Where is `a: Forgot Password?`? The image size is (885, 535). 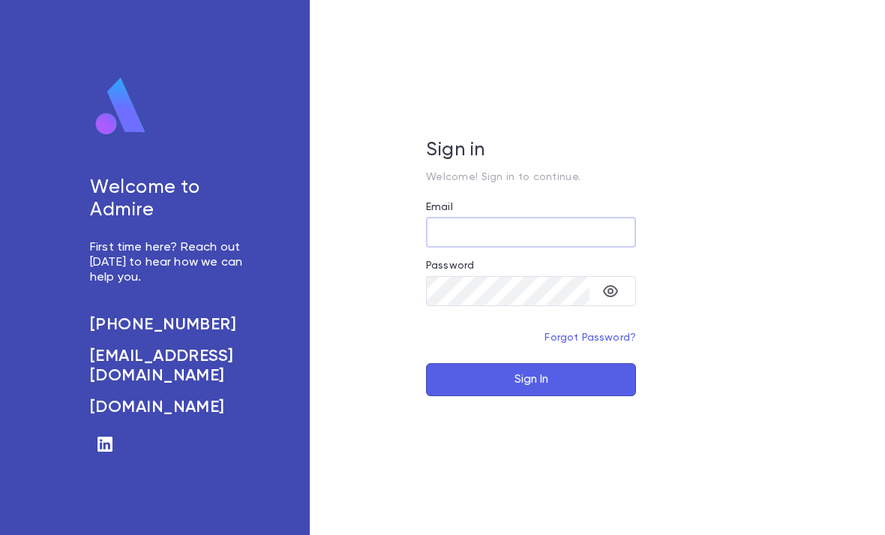 a: Forgot Password? is located at coordinates (591, 338).